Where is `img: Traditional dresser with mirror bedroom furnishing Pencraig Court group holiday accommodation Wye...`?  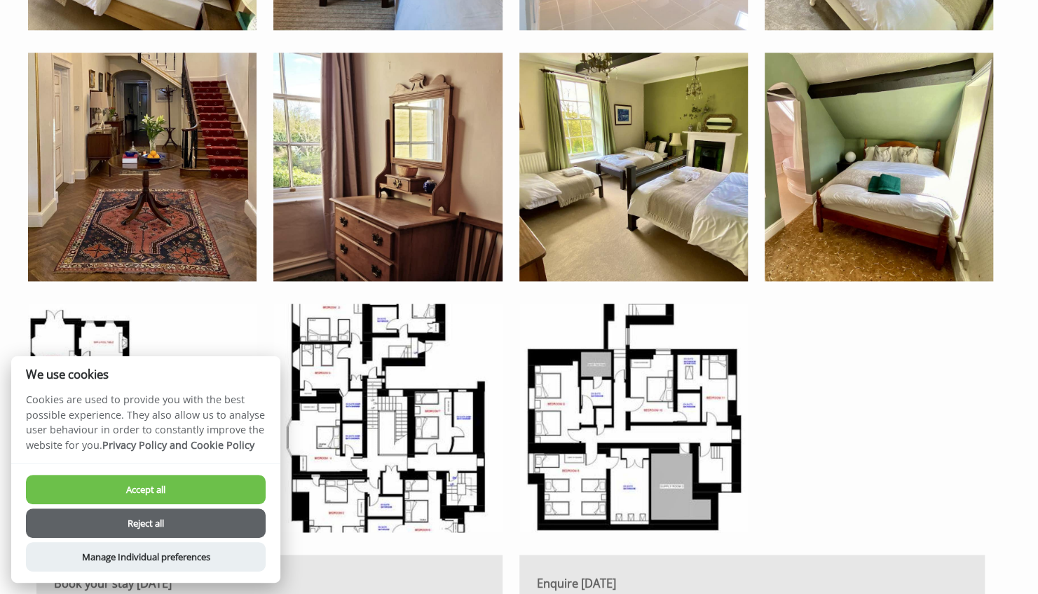 img: Traditional dresser with mirror bedroom furnishing Pencraig Court group holiday accommodation Wye... is located at coordinates (388, 167).